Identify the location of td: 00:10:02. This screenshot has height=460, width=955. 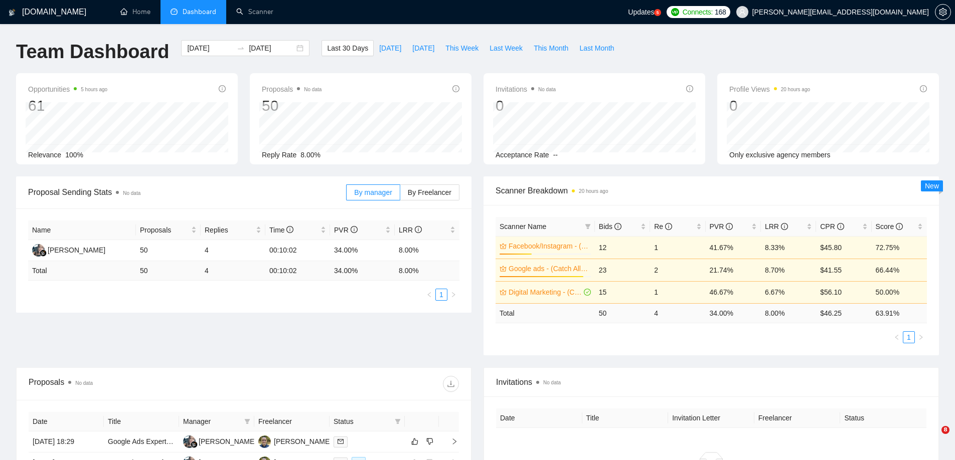
(297, 271).